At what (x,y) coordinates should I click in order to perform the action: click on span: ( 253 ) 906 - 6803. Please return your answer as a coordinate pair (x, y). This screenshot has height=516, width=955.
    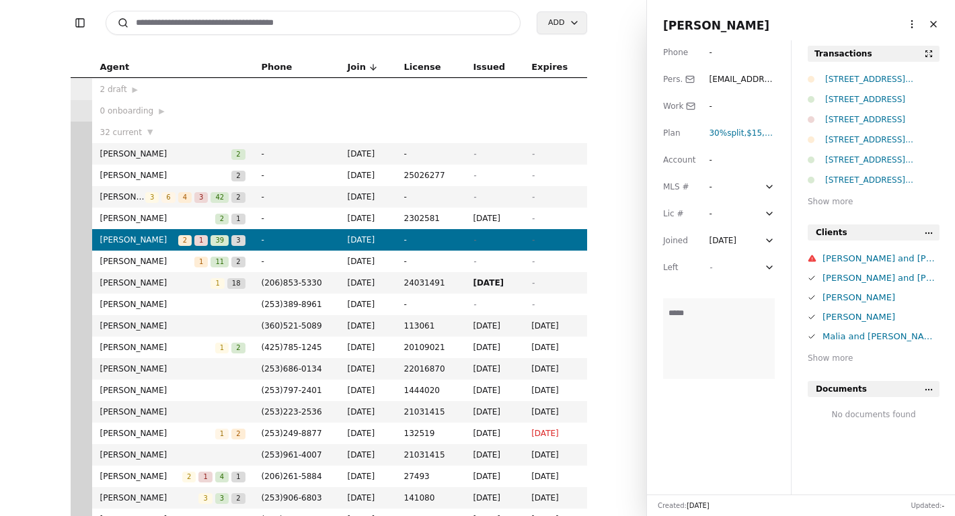
    Looking at the image, I should click on (292, 498).